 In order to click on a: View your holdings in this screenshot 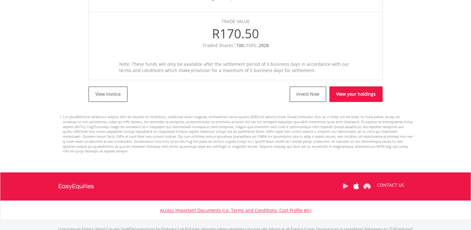, I will do `click(356, 94)`.